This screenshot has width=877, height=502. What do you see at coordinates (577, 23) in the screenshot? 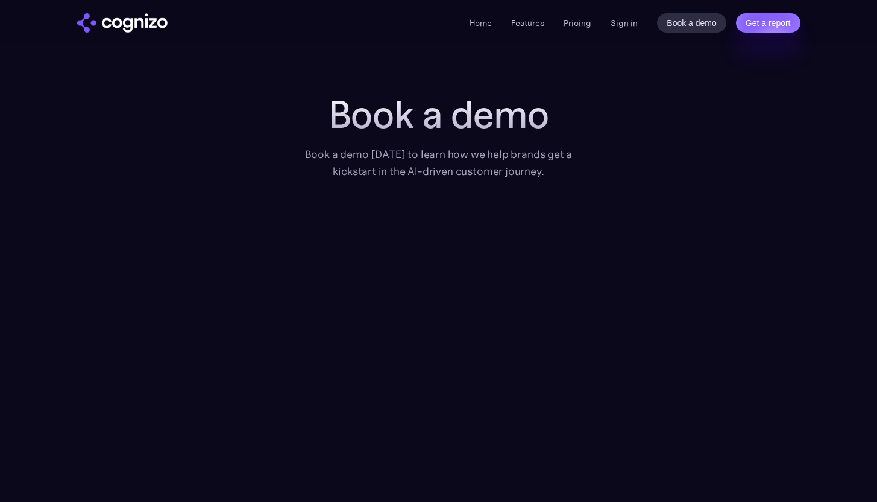
I see `a: Pricing` at bounding box center [577, 23].